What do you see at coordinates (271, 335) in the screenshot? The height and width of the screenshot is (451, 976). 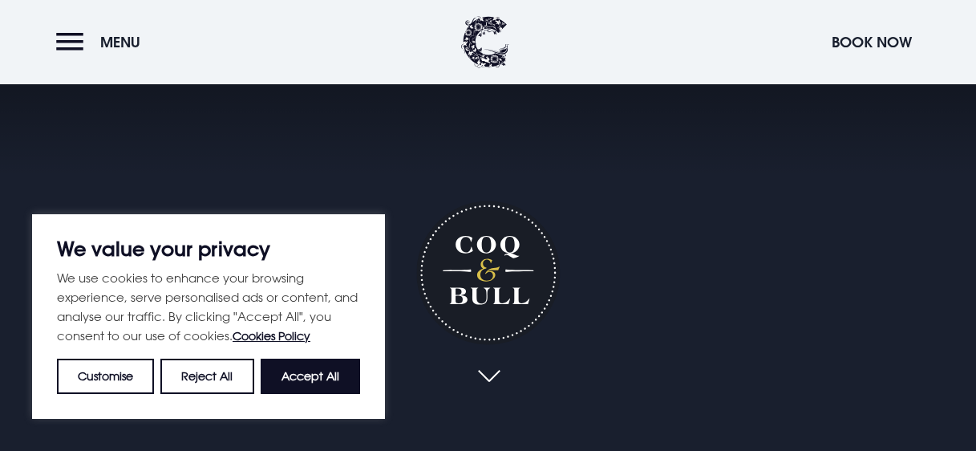 I see `a: Cookies Policy` at bounding box center [271, 335].